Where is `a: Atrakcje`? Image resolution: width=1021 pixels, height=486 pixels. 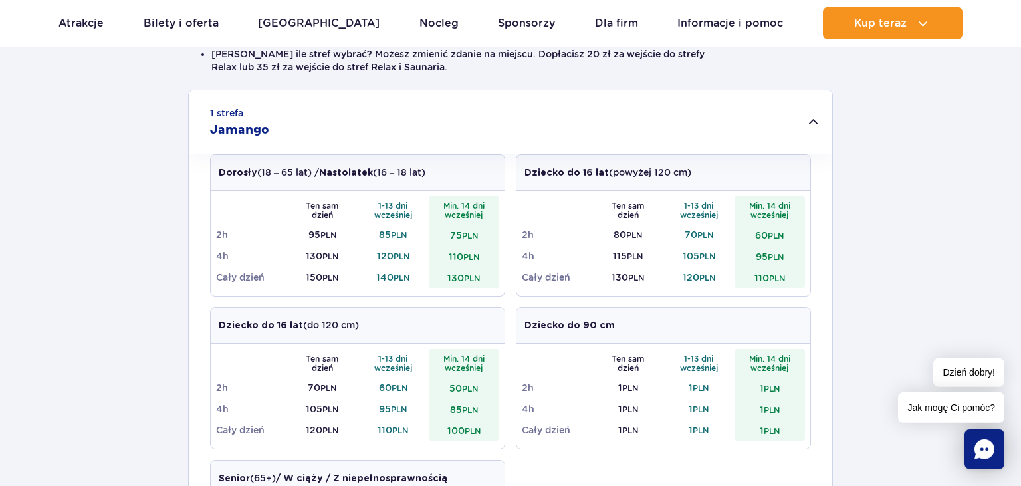 a: Atrakcje is located at coordinates (81, 23).